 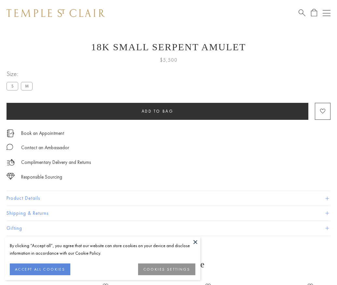 What do you see at coordinates (169, 213) in the screenshot?
I see `button: Shipping & Returns` at bounding box center [169, 213].